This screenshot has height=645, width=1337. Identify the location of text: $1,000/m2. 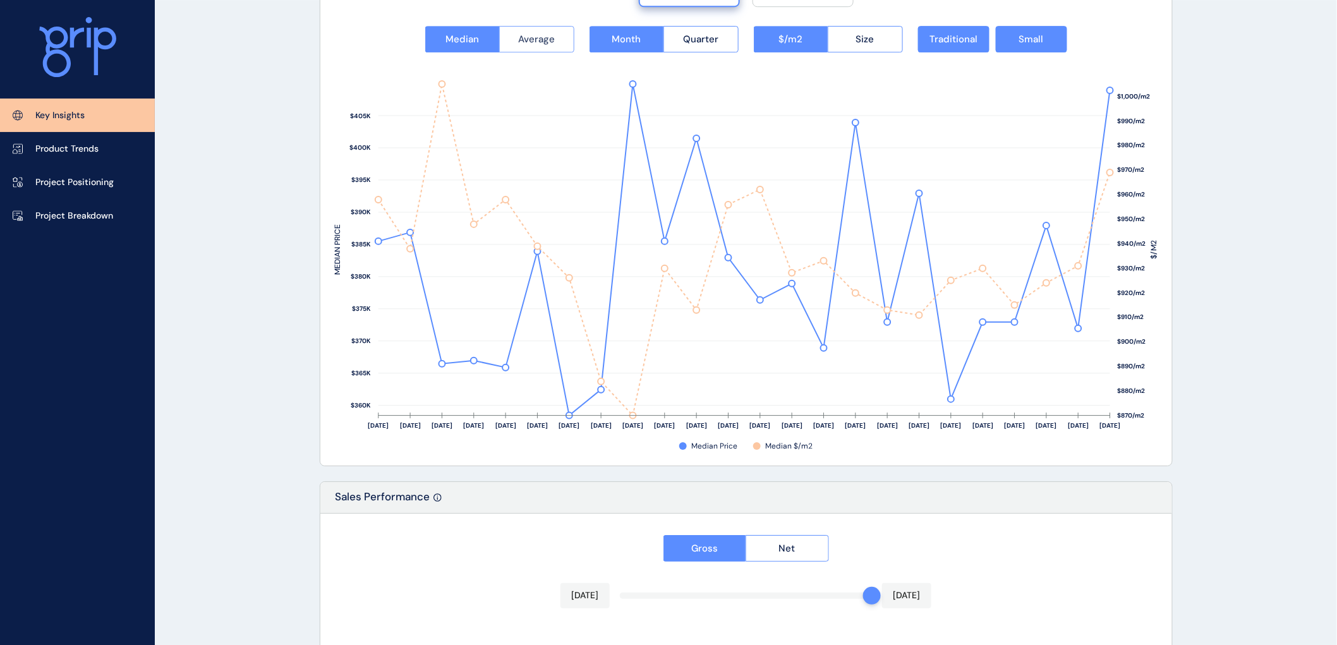
(1134, 96).